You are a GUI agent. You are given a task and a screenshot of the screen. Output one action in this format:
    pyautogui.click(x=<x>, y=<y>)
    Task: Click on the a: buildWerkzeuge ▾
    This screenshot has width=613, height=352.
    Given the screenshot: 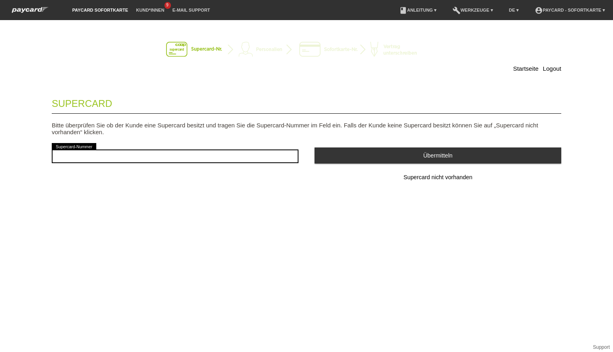 What is the action you would take?
    pyautogui.click(x=473, y=10)
    